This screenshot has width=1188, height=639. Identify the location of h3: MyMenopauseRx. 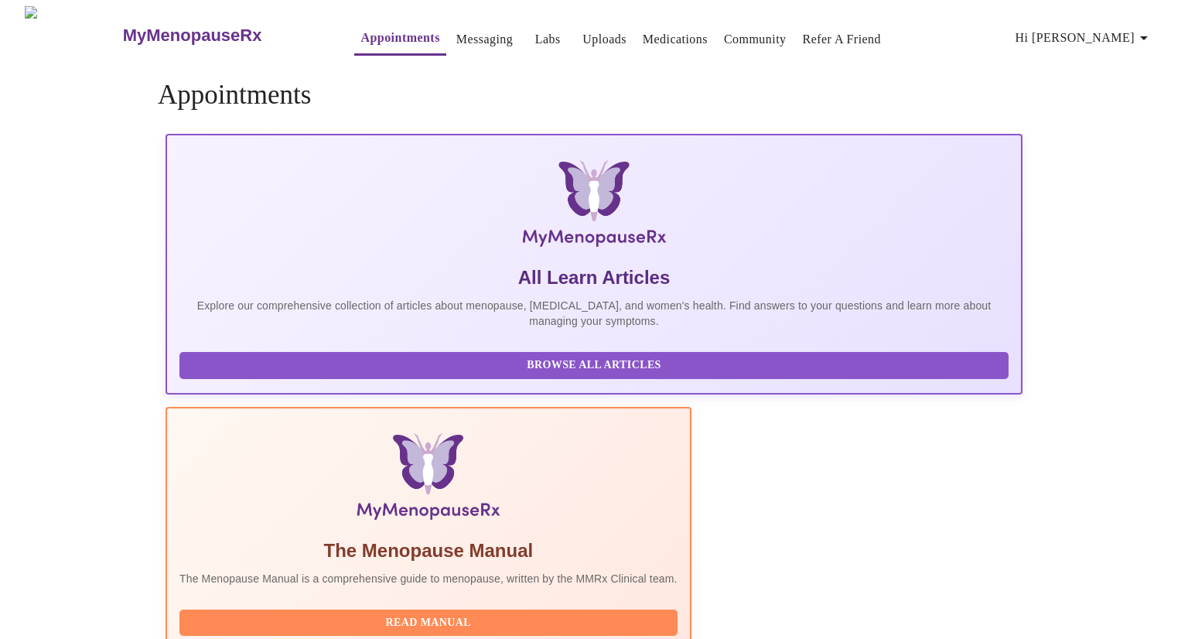
(193, 36).